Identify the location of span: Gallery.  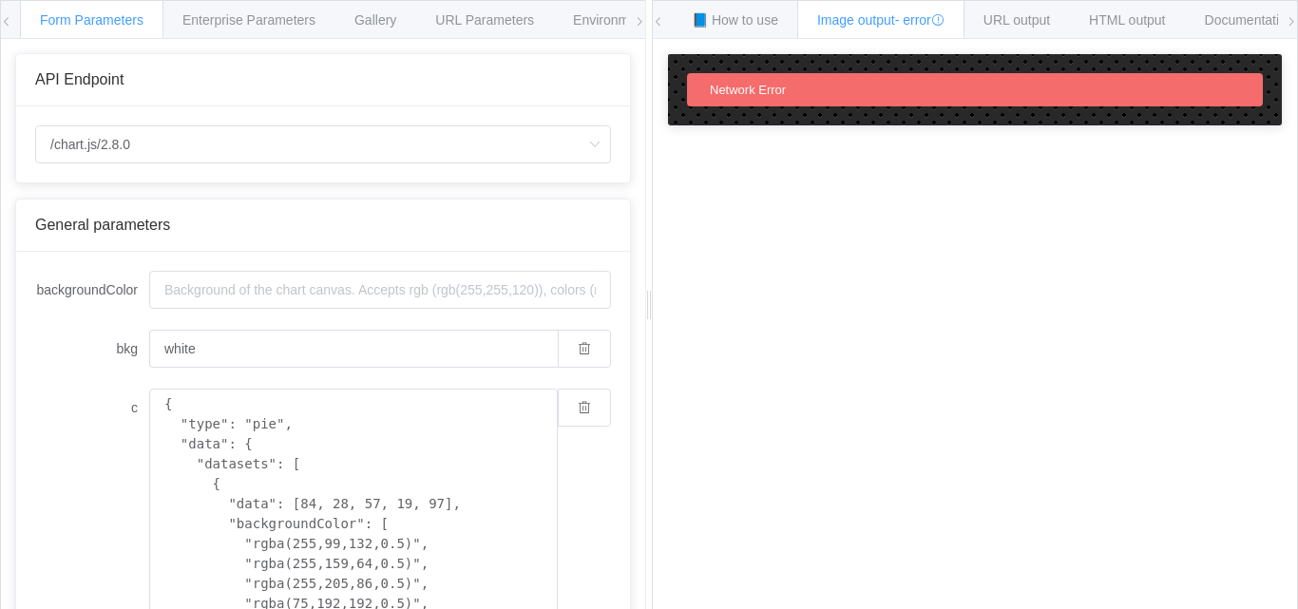
(375, 20).